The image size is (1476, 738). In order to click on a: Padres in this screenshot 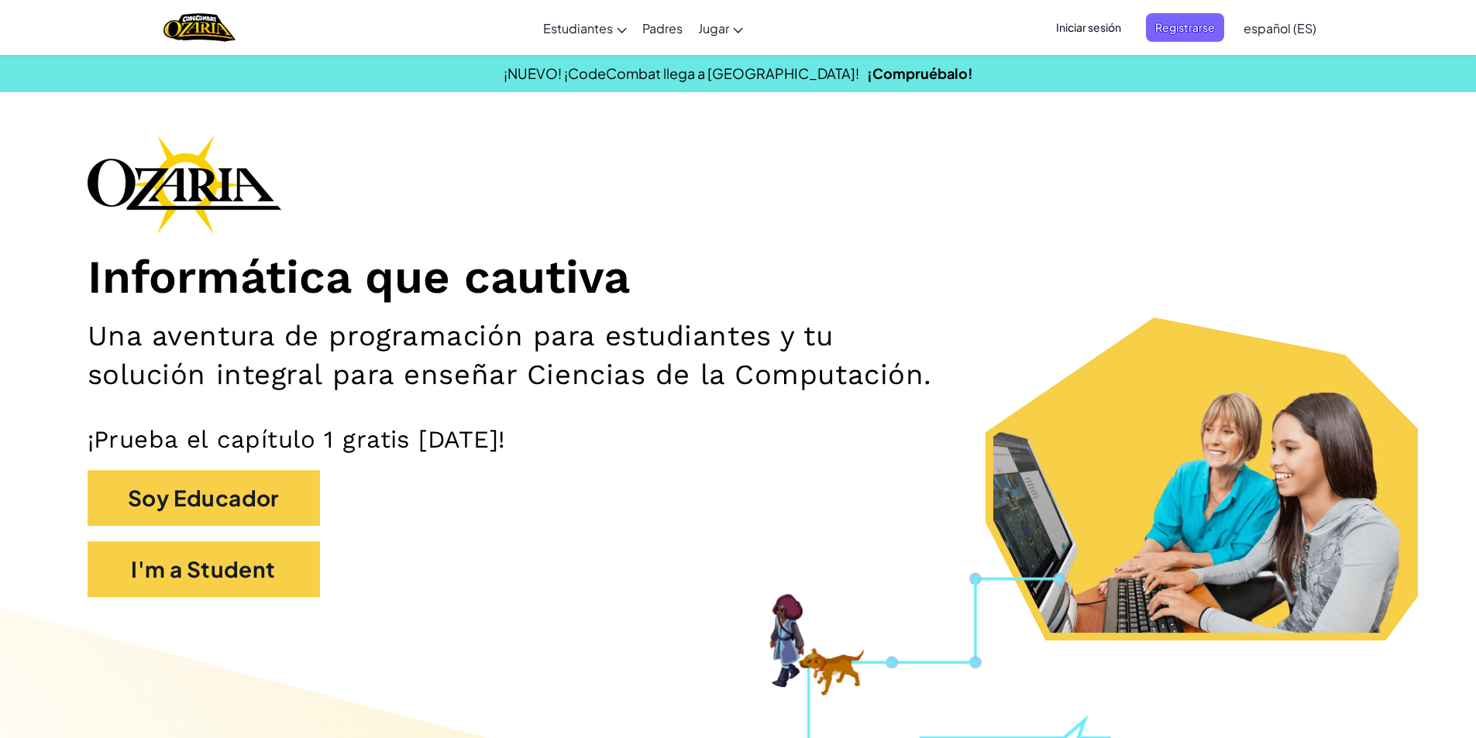, I will do `click(662, 28)`.